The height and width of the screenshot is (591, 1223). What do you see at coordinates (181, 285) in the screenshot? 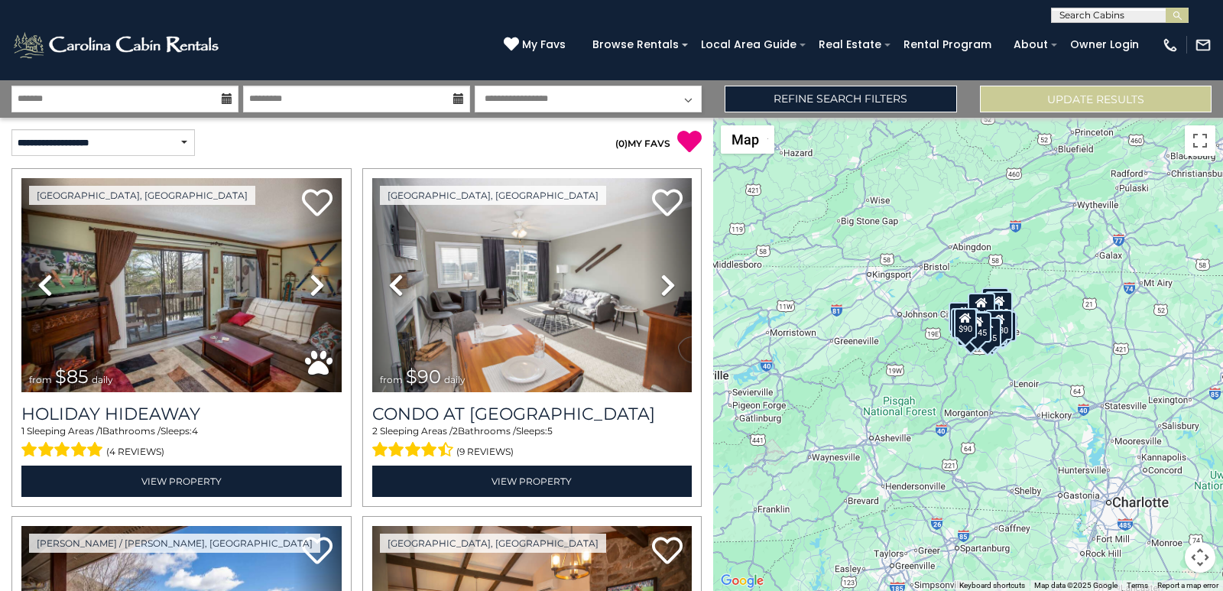
I see `img: thumbnail_163267576.jpeg` at bounding box center [181, 285].